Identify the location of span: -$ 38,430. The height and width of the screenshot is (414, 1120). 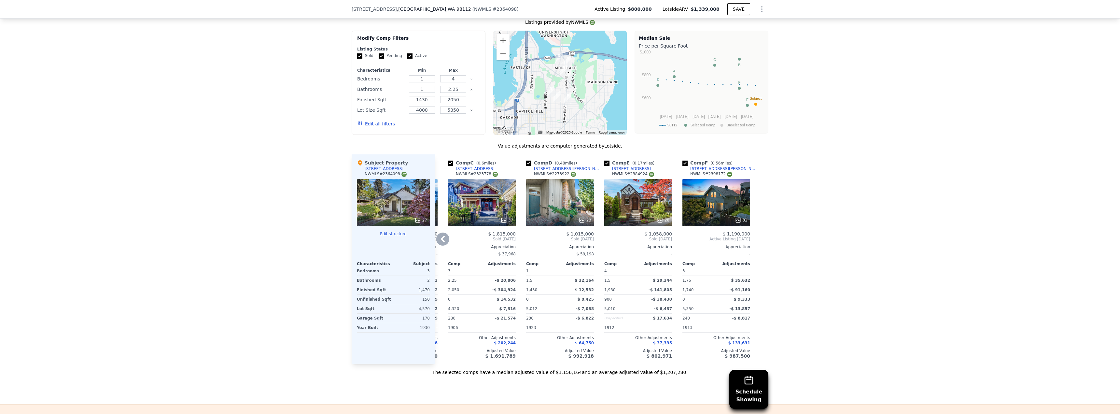
(662, 299).